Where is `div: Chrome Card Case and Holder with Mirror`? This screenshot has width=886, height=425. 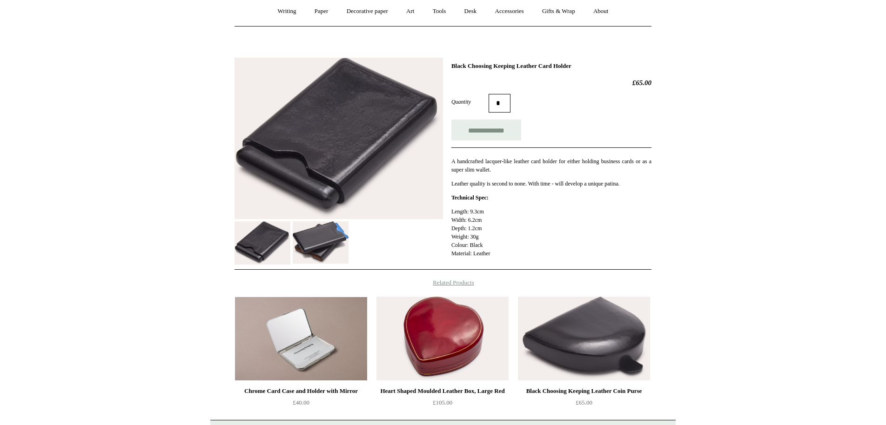
div: Chrome Card Case and Holder with Mirror is located at coordinates (301, 391).